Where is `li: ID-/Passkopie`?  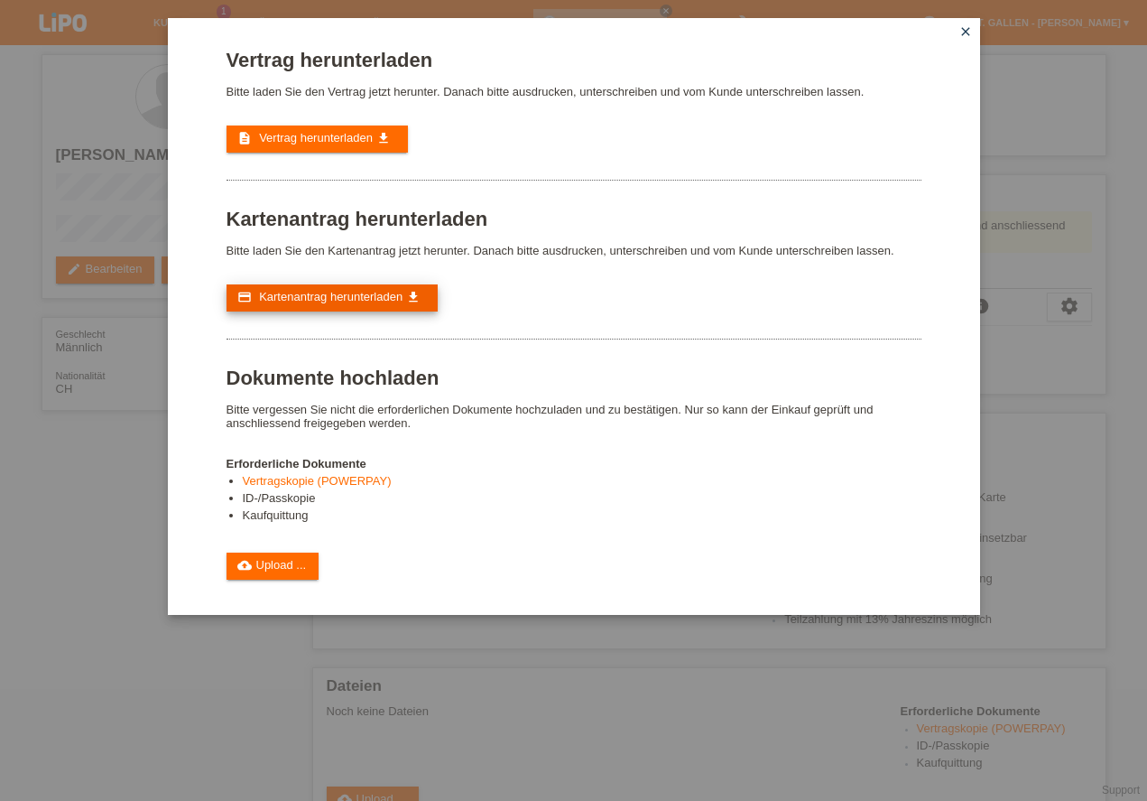 li: ID-/Passkopie is located at coordinates (582, 499).